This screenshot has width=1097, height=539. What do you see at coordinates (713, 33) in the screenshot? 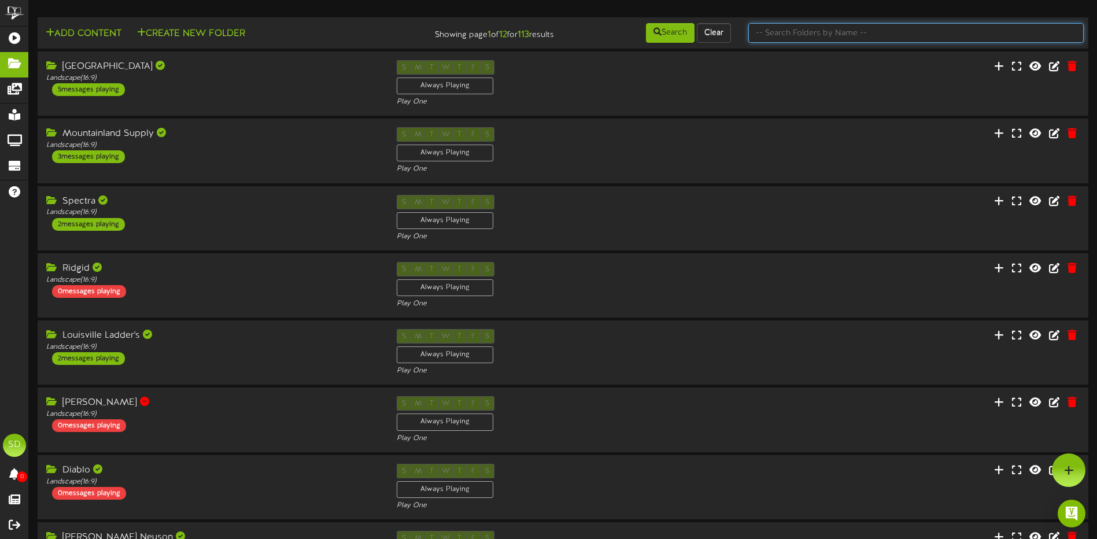
I see `button: Clear` at bounding box center [713, 33].